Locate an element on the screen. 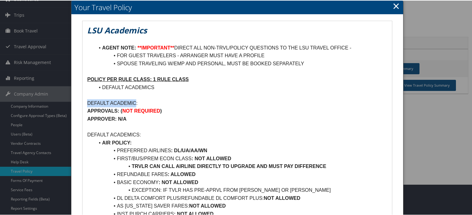  li: DIRECT ALL NON-TRVL/POLICY QUESTIONS TO THE LSU TRAVEL OFFICE - is located at coordinates (240, 47).